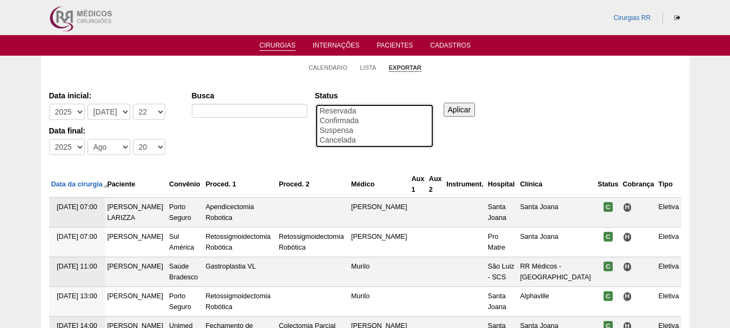 The image size is (730, 328). What do you see at coordinates (374, 140) in the screenshot?
I see `option: Cancelada` at bounding box center [374, 140].